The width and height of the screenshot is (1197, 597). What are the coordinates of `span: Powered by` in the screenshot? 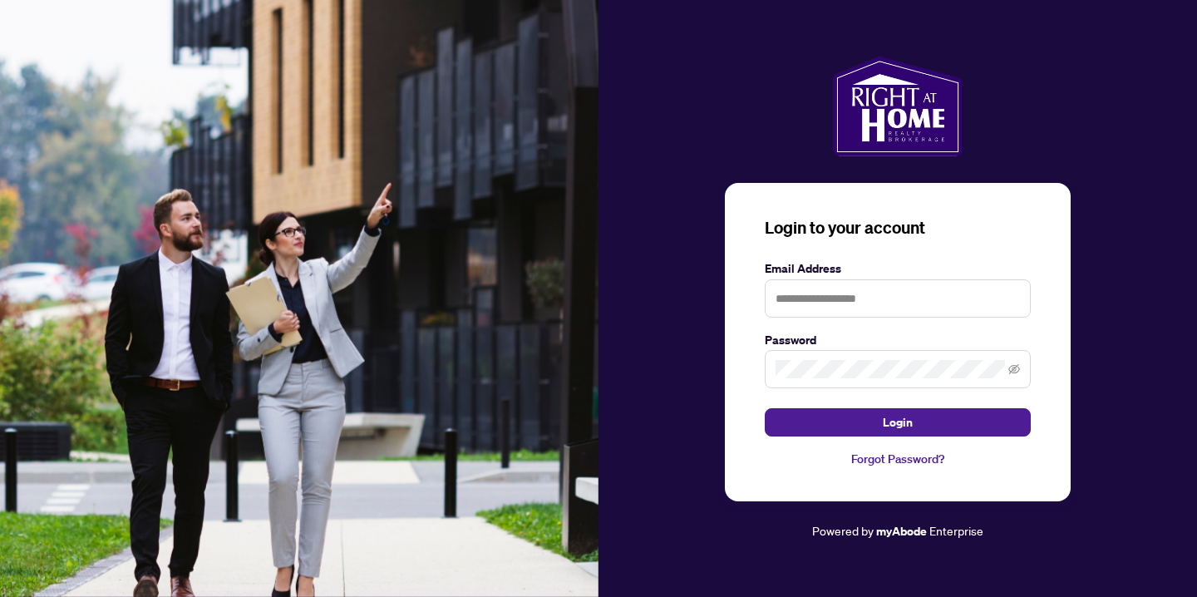 It's located at (843, 530).